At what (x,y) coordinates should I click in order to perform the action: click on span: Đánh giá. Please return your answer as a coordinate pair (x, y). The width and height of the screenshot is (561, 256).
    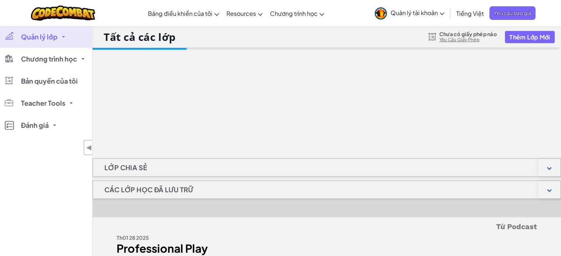
    Looking at the image, I should click on (35, 125).